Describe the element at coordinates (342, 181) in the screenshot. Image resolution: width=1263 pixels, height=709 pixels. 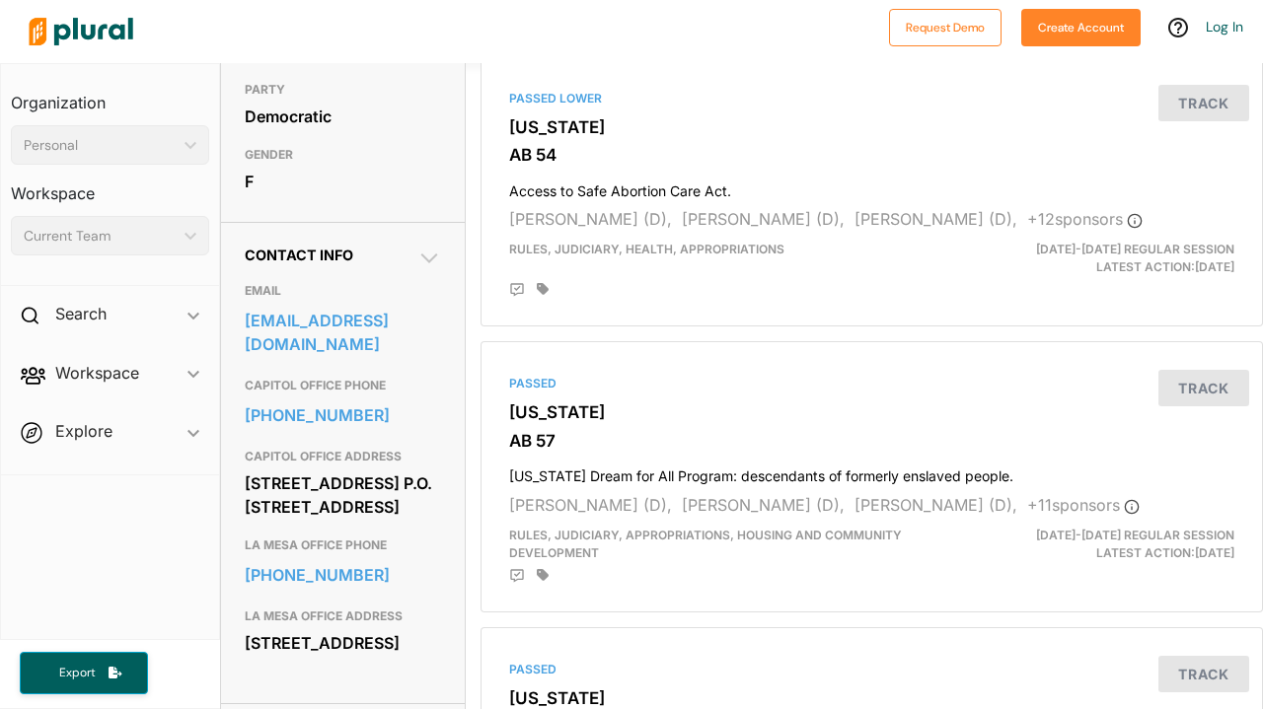
I see `div: F` at that location.